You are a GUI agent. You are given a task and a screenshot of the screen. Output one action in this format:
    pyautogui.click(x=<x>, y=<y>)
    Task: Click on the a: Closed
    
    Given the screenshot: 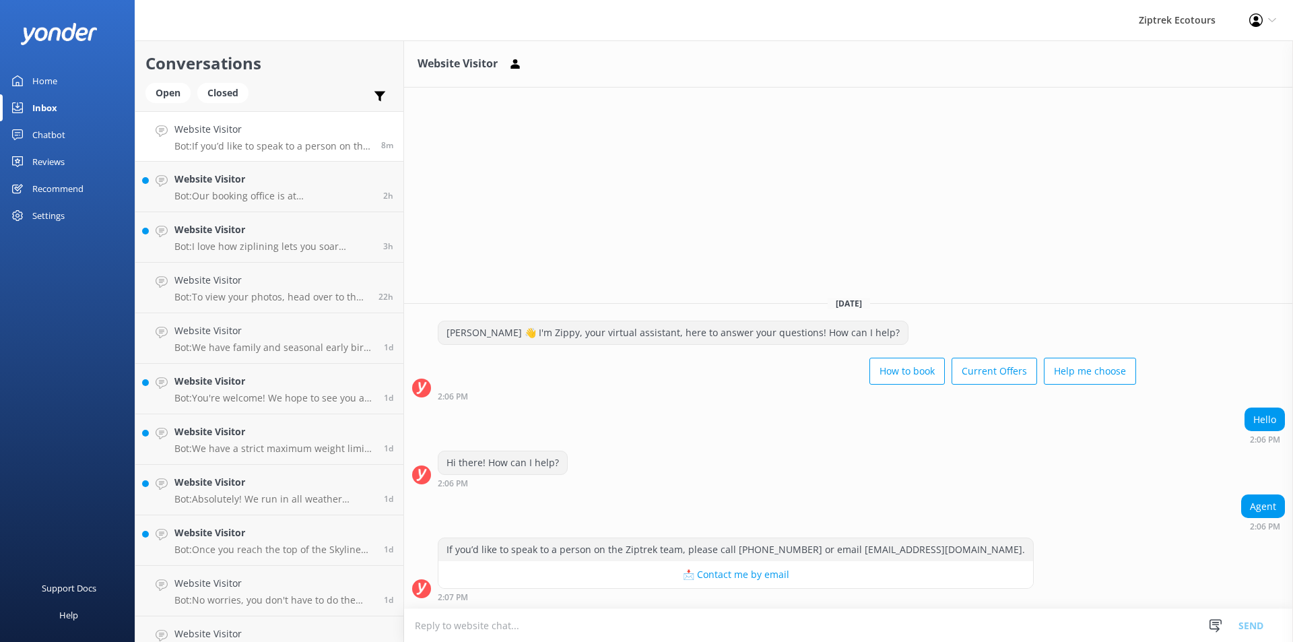 What is the action you would take?
    pyautogui.click(x=226, y=92)
    